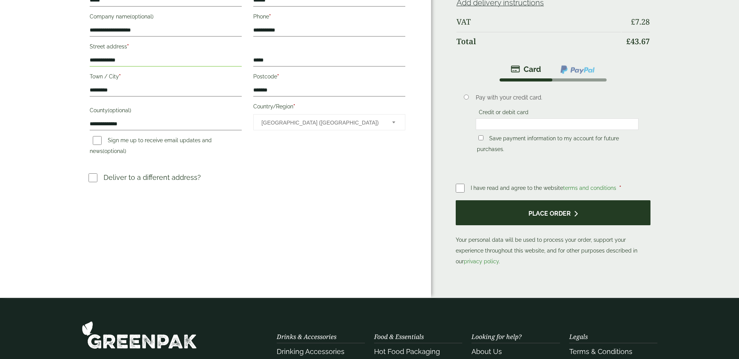 This screenshot has height=359, width=739. What do you see at coordinates (525, 69) in the screenshot?
I see `img: stripe.png` at bounding box center [525, 69].